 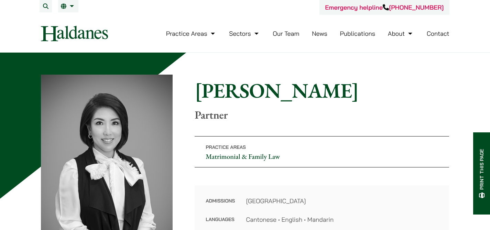 What do you see at coordinates (74, 33) in the screenshot?
I see `img: Logo of Haldanes` at bounding box center [74, 33].